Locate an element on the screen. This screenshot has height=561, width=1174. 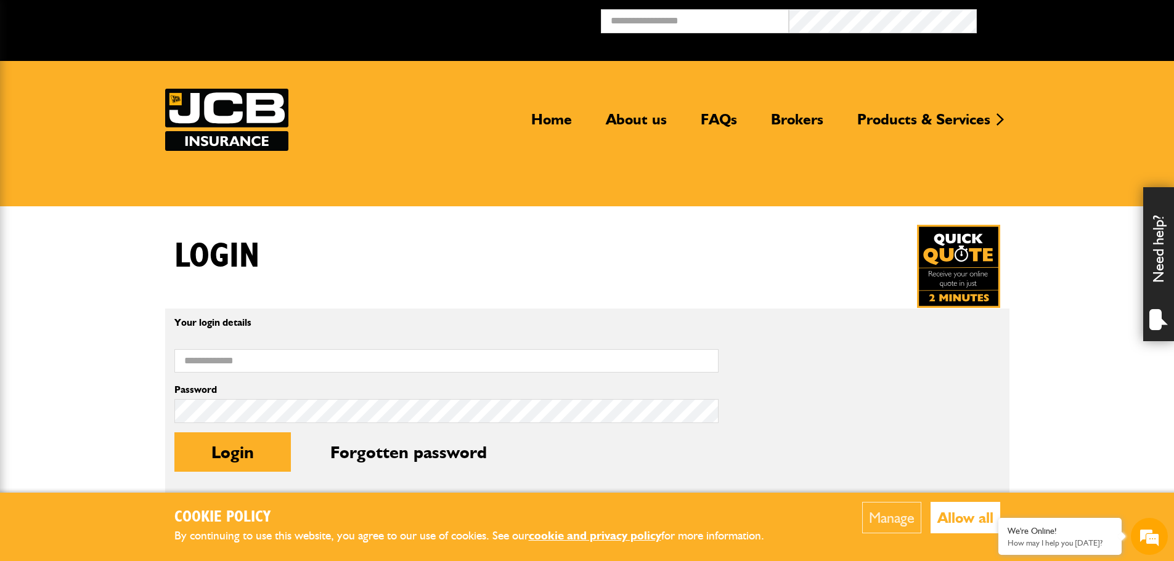
img: JCB Insurance Services logo is located at coordinates (227, 120).